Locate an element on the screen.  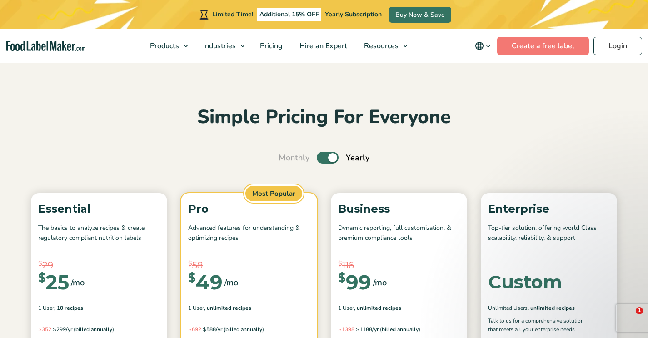
p: Business is located at coordinates (399, 209).